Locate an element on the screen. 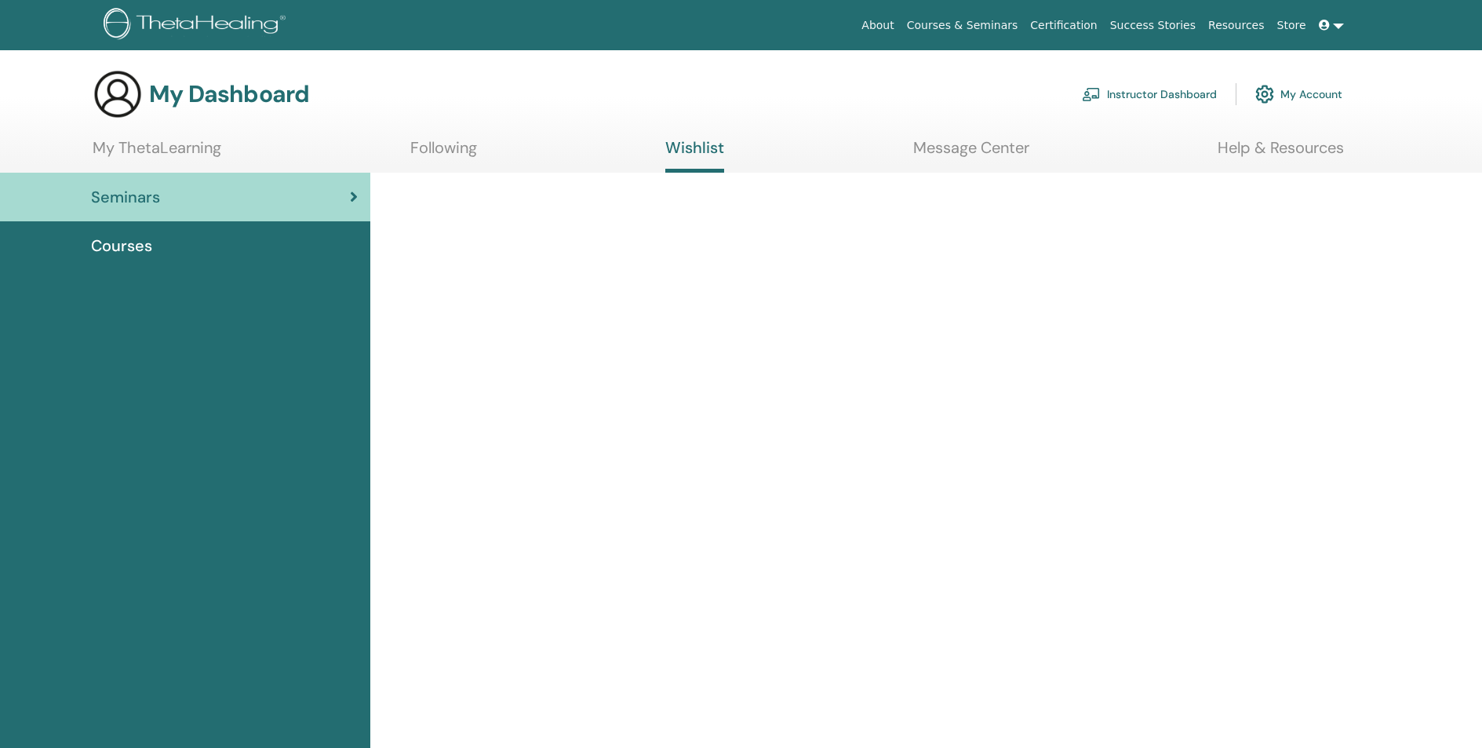  a: Certification is located at coordinates (1063, 25).